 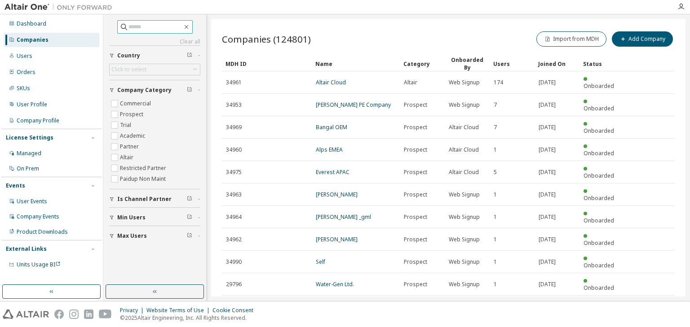 I want to click on button: Min Users, so click(x=154, y=218).